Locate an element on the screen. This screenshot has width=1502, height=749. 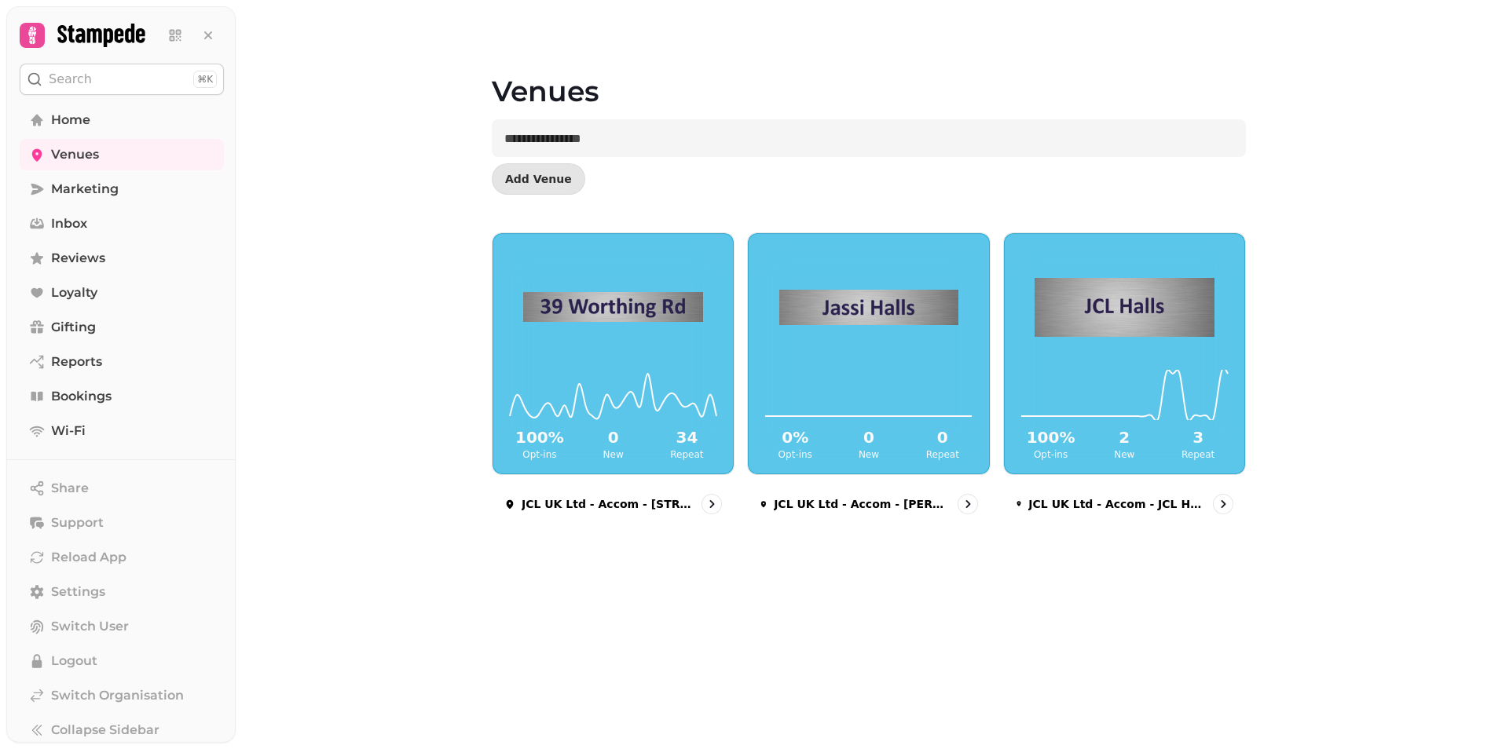
button: Logout is located at coordinates (122, 661).